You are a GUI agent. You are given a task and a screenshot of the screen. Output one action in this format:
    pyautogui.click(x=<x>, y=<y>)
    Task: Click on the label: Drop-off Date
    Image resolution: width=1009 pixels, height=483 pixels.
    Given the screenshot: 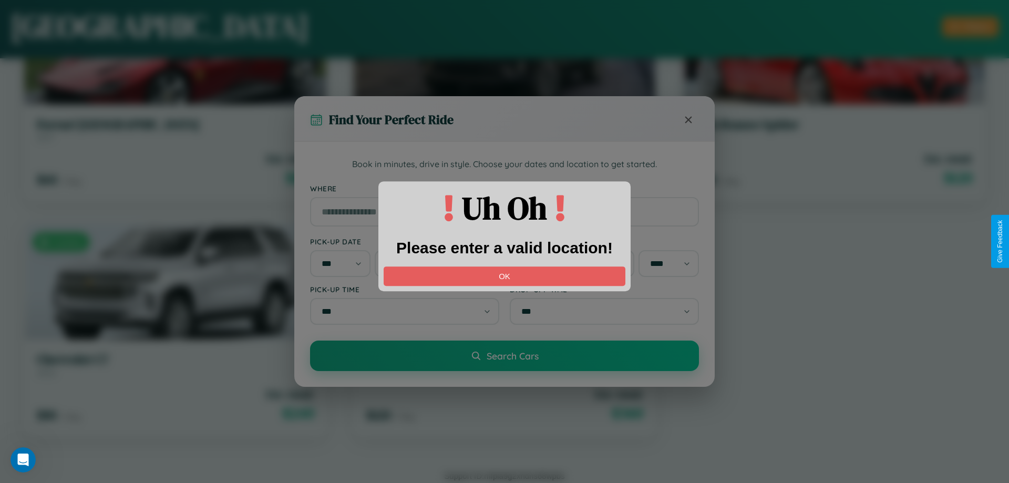 What is the action you would take?
    pyautogui.click(x=605, y=241)
    